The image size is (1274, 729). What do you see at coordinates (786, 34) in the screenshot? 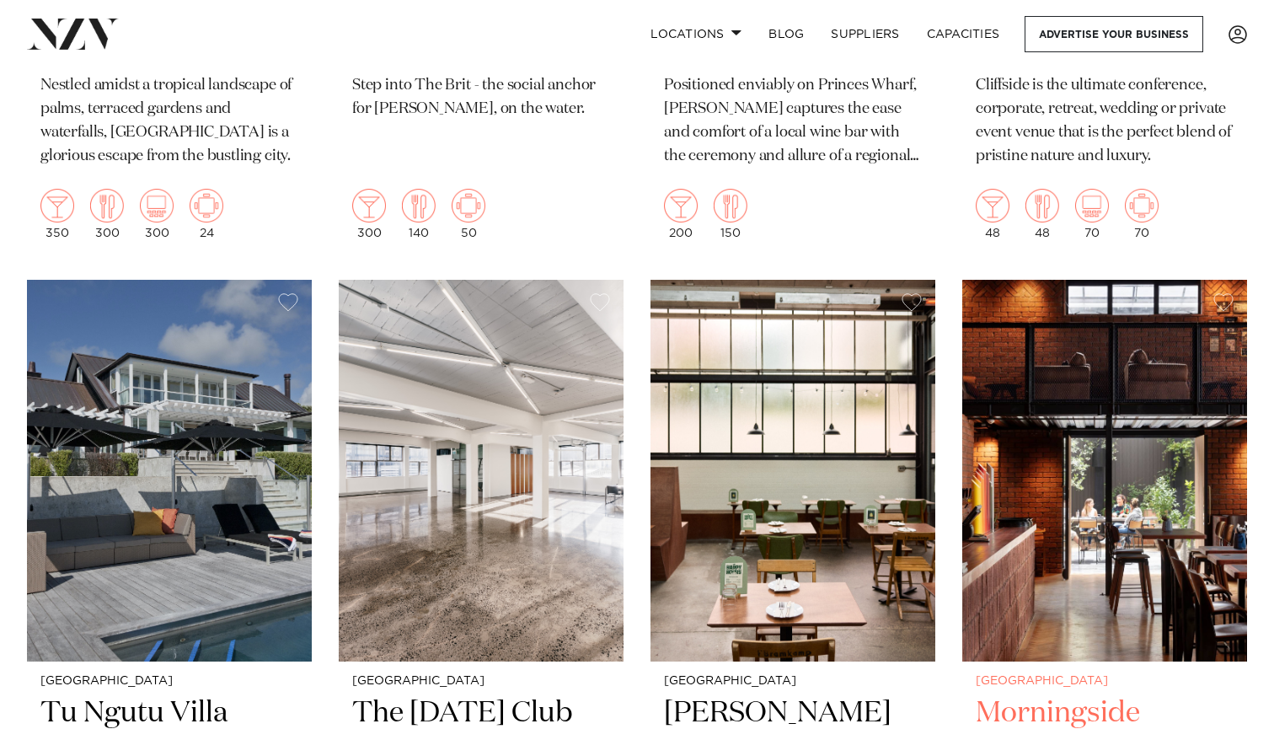
I see `a: BLOG` at bounding box center [786, 34].